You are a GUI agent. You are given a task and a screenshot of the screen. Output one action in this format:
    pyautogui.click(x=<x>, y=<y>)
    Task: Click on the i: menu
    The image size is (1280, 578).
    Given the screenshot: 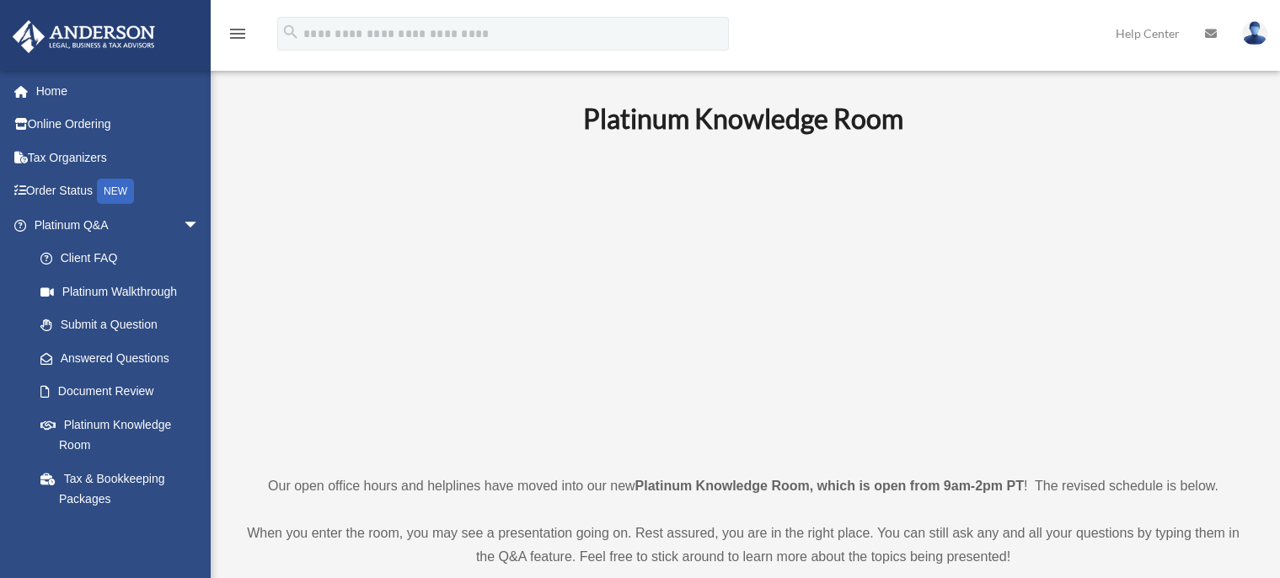 What is the action you would take?
    pyautogui.click(x=238, y=34)
    